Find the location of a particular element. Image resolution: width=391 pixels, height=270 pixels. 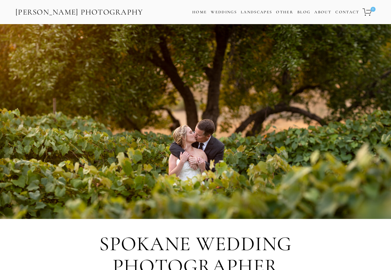

a: Home is located at coordinates (199, 12).